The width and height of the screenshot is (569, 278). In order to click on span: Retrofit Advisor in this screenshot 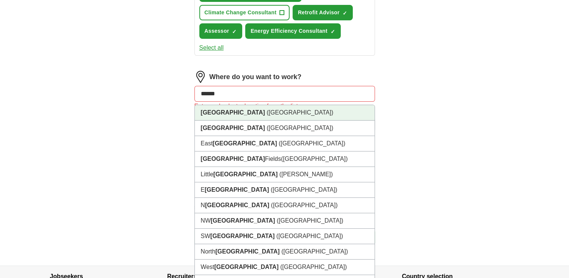, I will do `click(319, 12)`.